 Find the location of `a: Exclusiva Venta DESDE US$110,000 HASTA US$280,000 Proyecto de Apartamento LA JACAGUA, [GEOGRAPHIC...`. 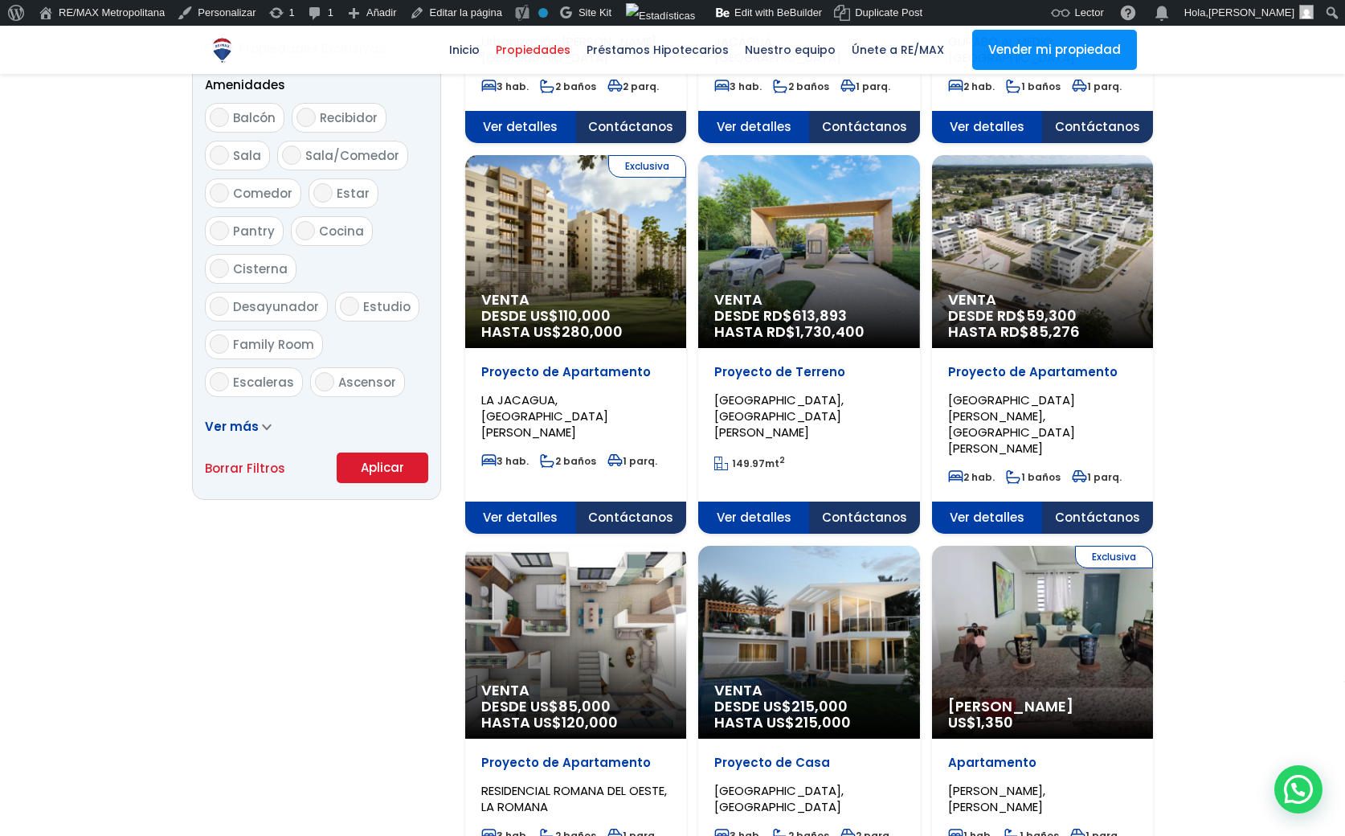

a: Exclusiva Venta DESDE US$110,000 HASTA US$280,000 Proyecto de Apartamento LA JACAGUA, [GEOGRAPHIC... is located at coordinates (575, 344).